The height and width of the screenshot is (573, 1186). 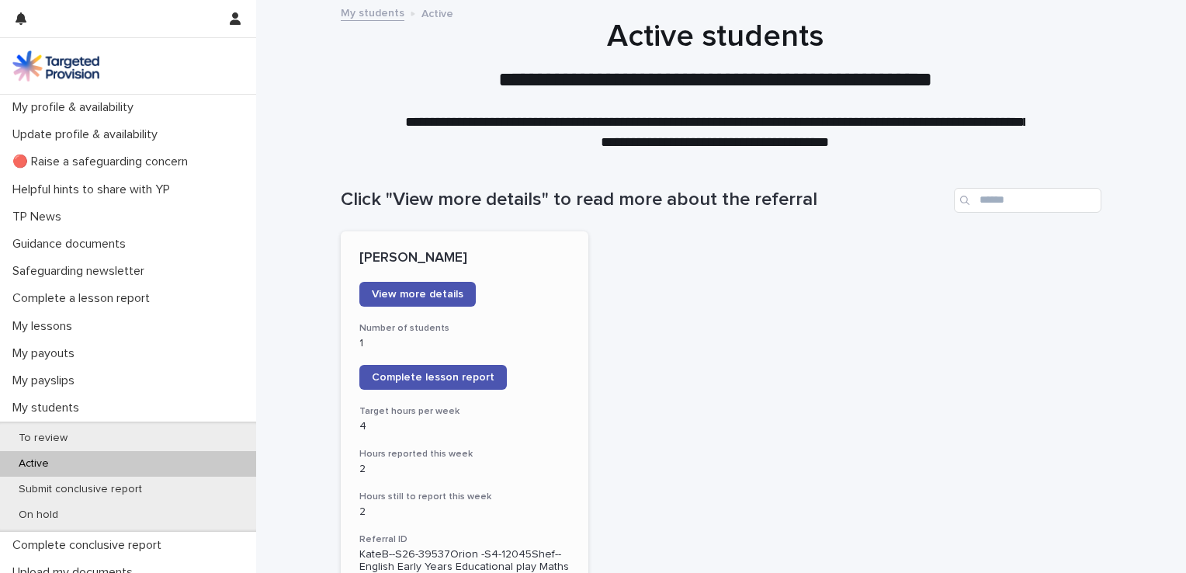 I want to click on p: 4, so click(x=464, y=426).